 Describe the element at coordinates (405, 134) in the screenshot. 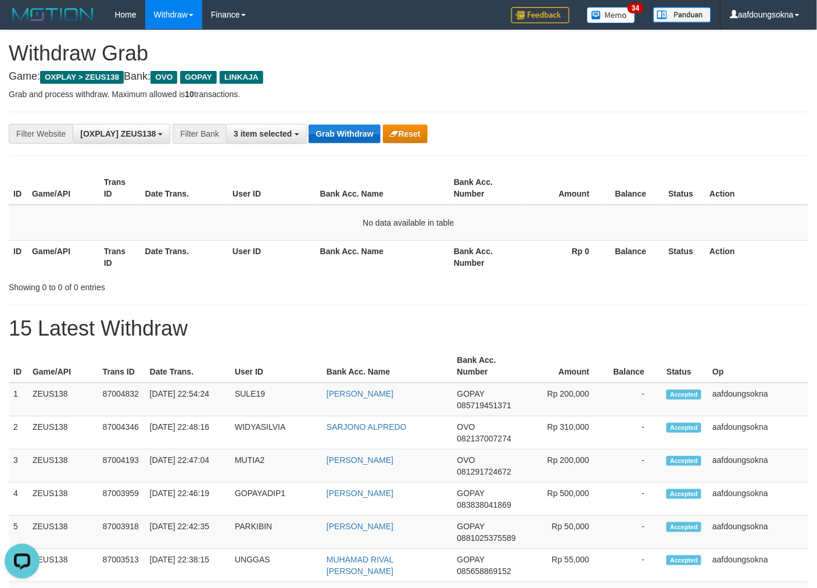

I see `button: Reset` at that location.